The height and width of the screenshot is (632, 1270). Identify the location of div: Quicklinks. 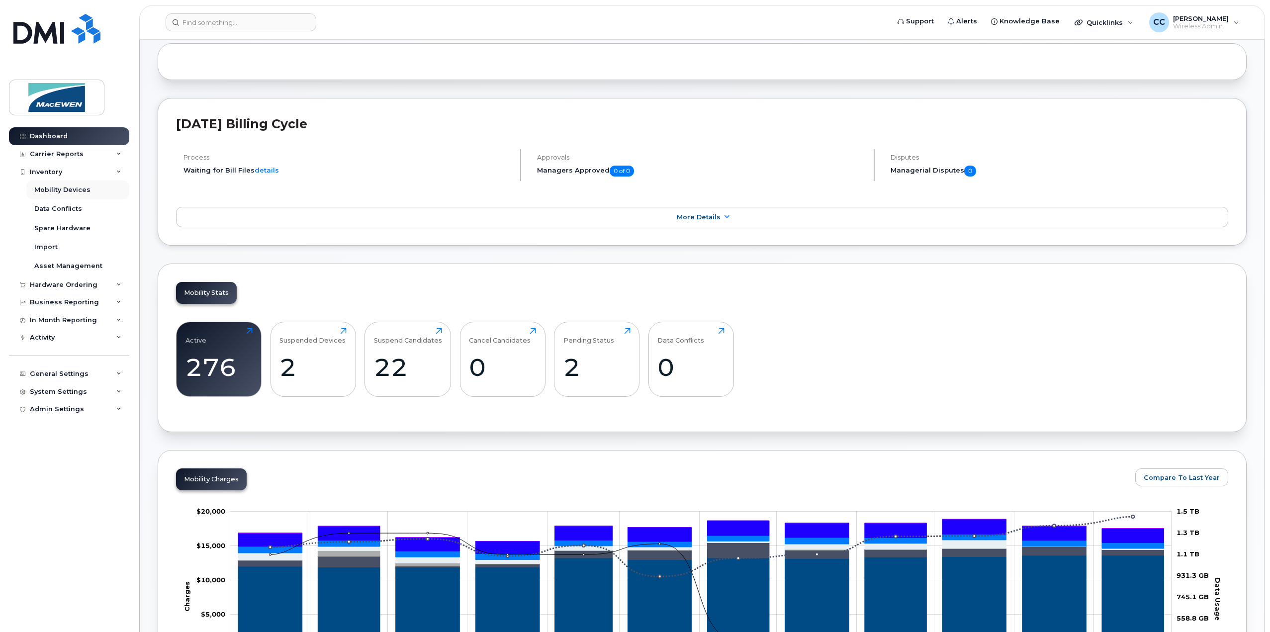
(1104, 22).